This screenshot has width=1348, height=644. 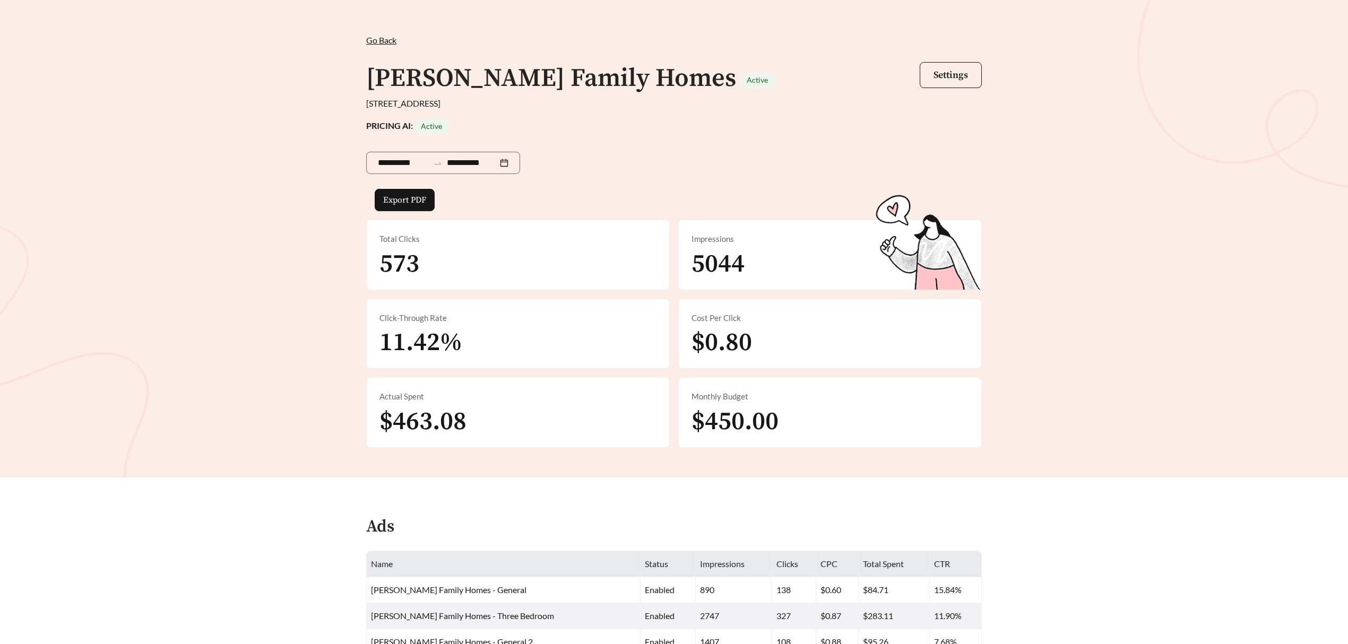 I want to click on td: $84.71, so click(x=894, y=590).